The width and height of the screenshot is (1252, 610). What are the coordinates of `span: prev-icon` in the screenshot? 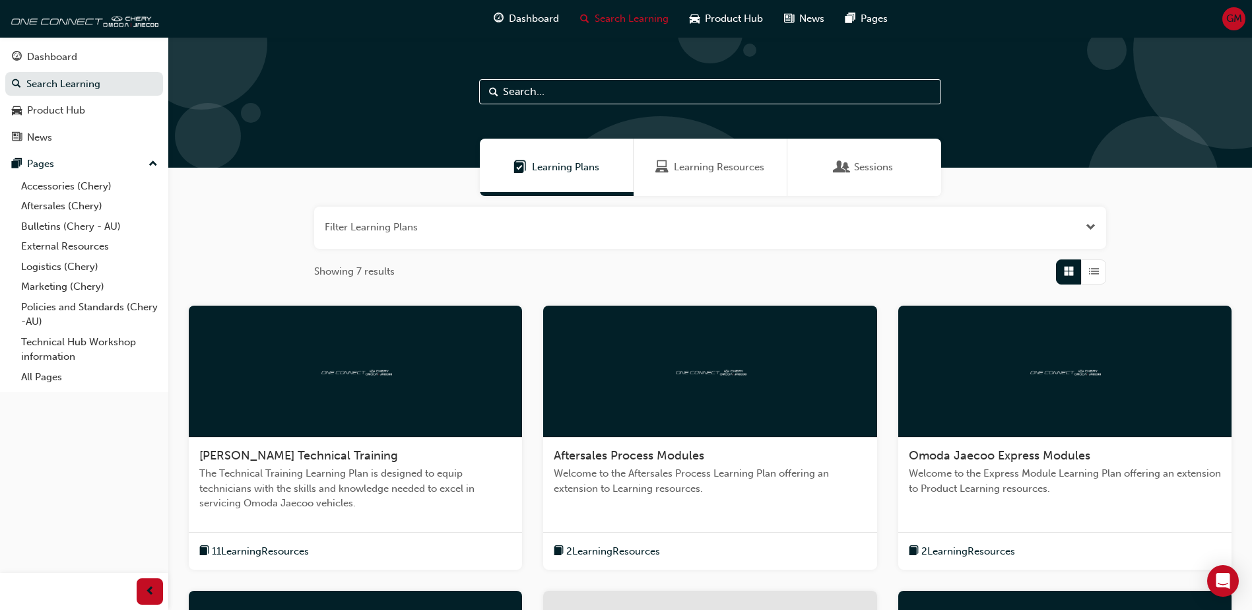 It's located at (150, 591).